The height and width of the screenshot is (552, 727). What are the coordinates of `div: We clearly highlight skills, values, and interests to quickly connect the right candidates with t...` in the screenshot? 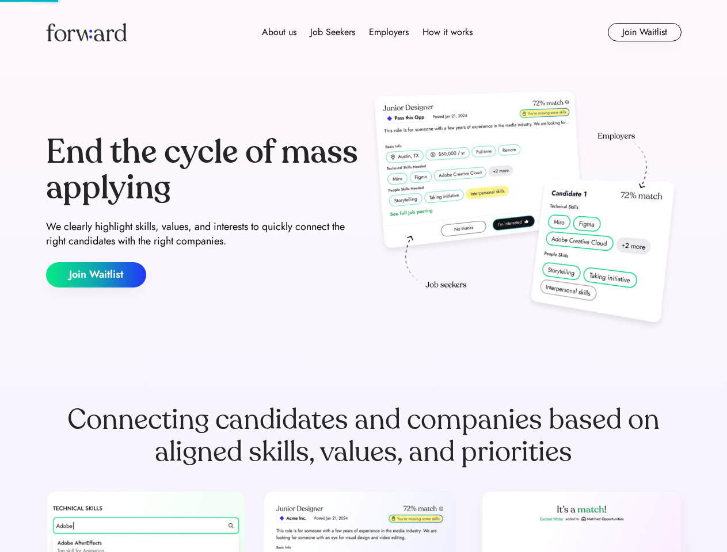 It's located at (203, 234).